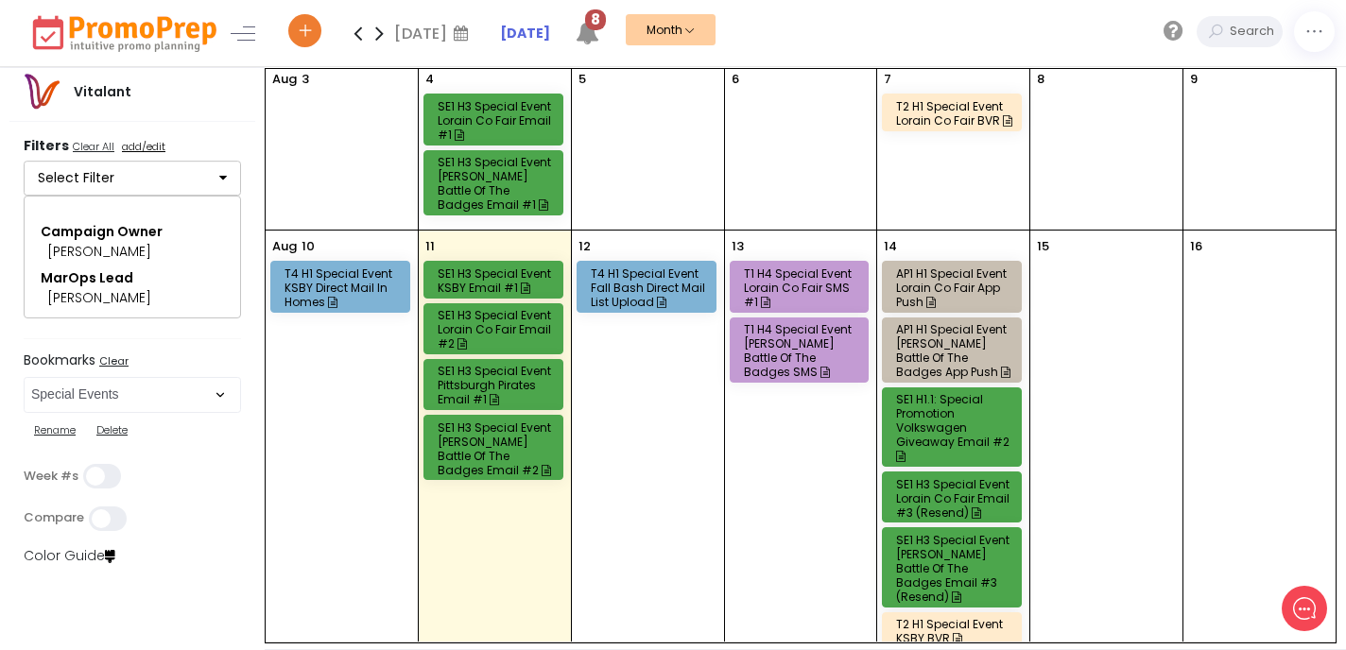 This screenshot has width=1346, height=650. I want to click on div: SE1 H3 Special Event KSBY Email #1, so click(496, 281).